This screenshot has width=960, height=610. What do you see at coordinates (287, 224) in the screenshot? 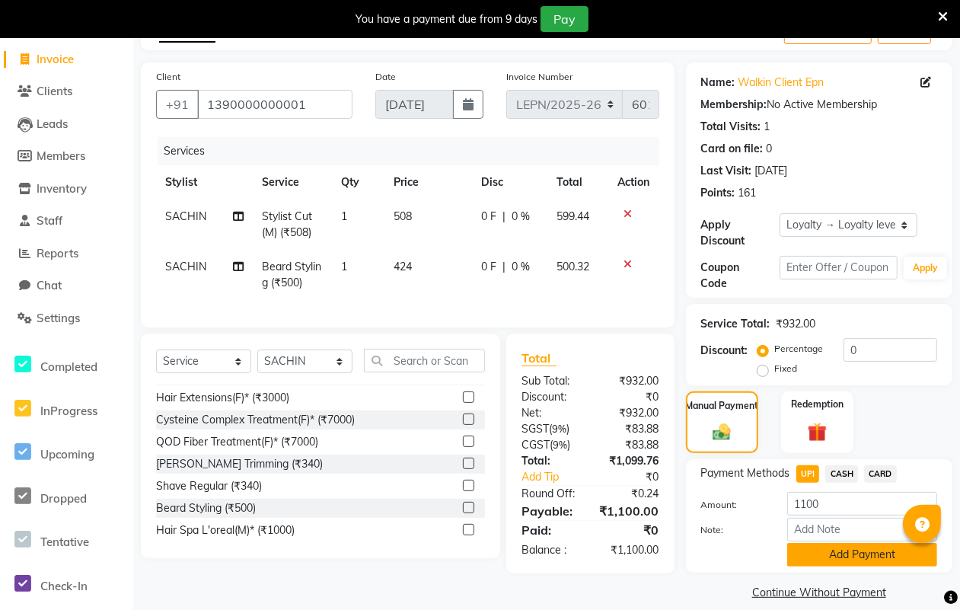
I see `span: Stylist Cut(M) (₹508)` at bounding box center [287, 224].